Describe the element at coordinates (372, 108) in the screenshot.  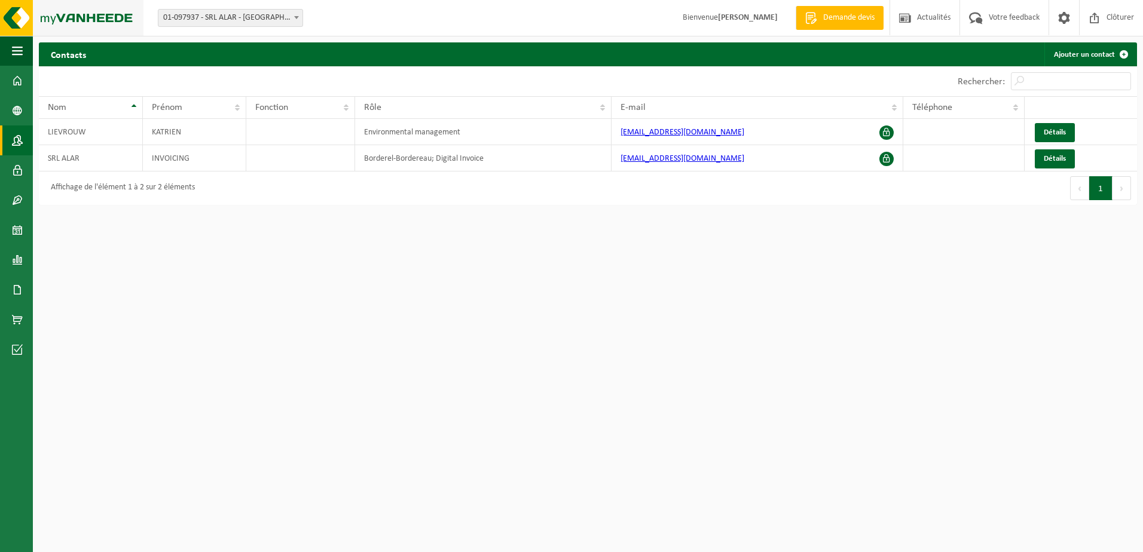
I see `span: Rôle` at that location.